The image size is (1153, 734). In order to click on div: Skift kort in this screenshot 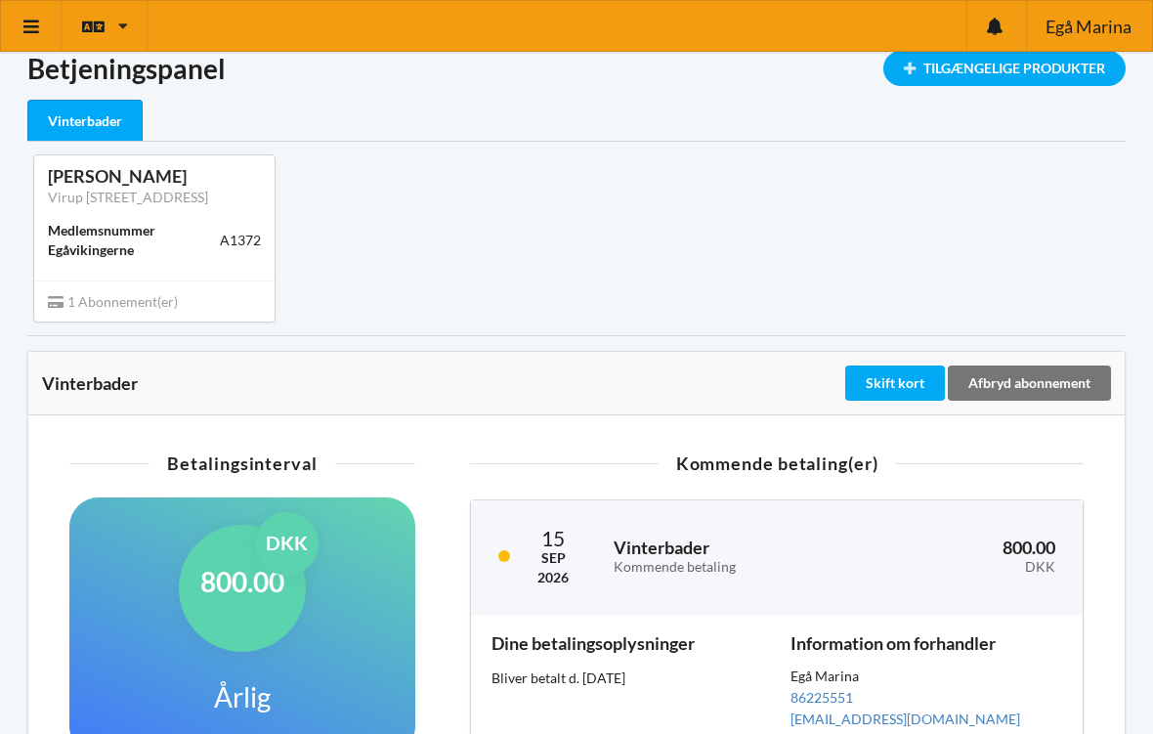, I will do `click(895, 383)`.